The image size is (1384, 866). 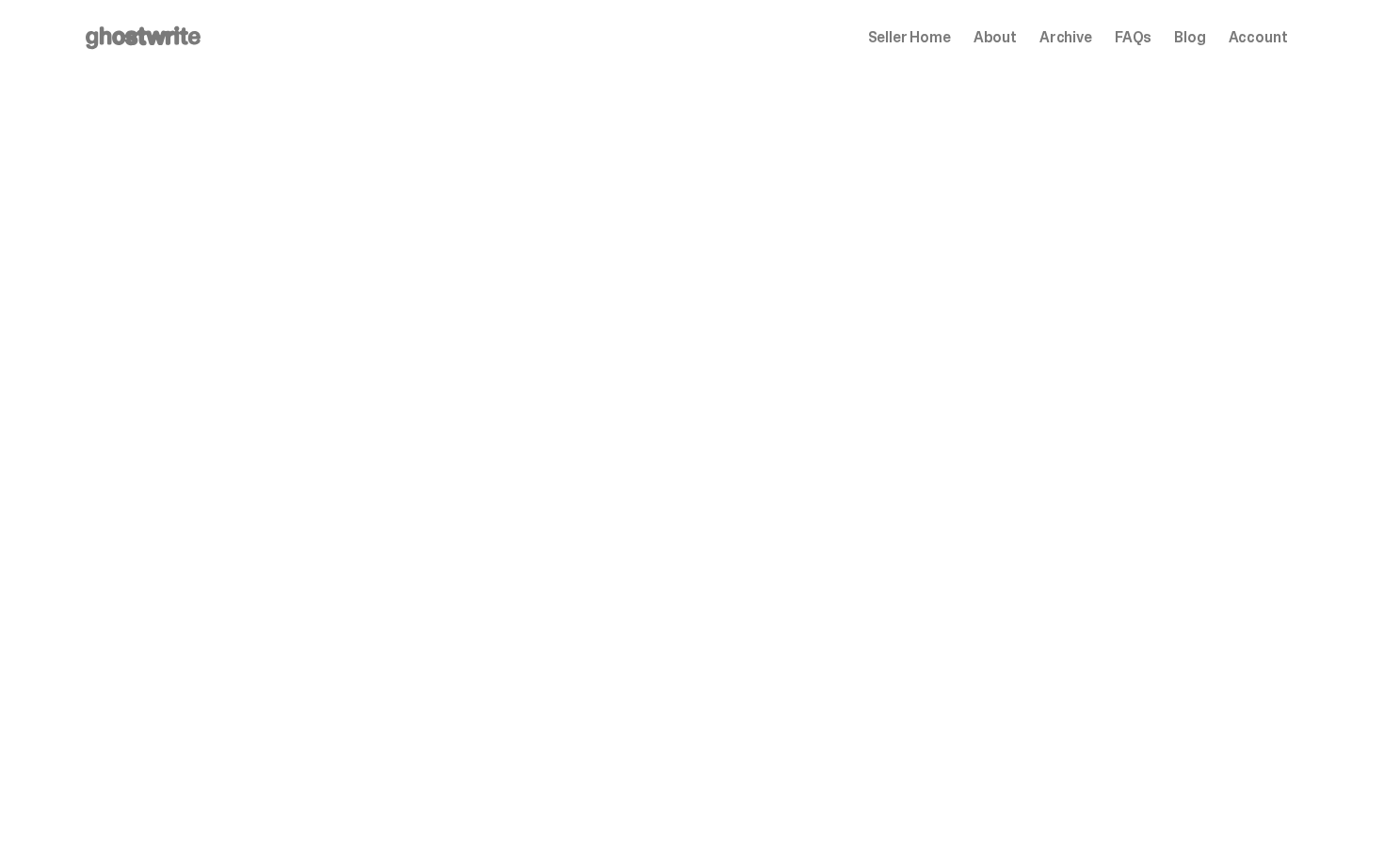 I want to click on span: Account, so click(x=1258, y=38).